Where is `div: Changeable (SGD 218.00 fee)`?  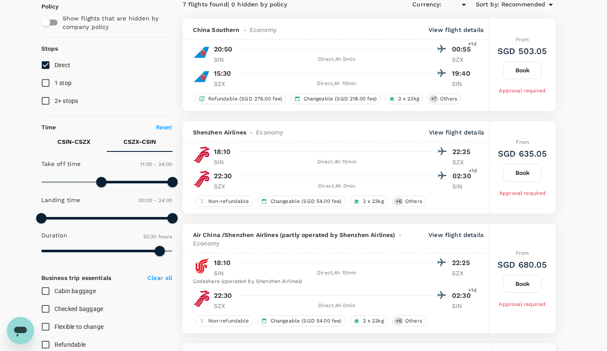 div: Changeable (SGD 218.00 fee) is located at coordinates (336, 99).